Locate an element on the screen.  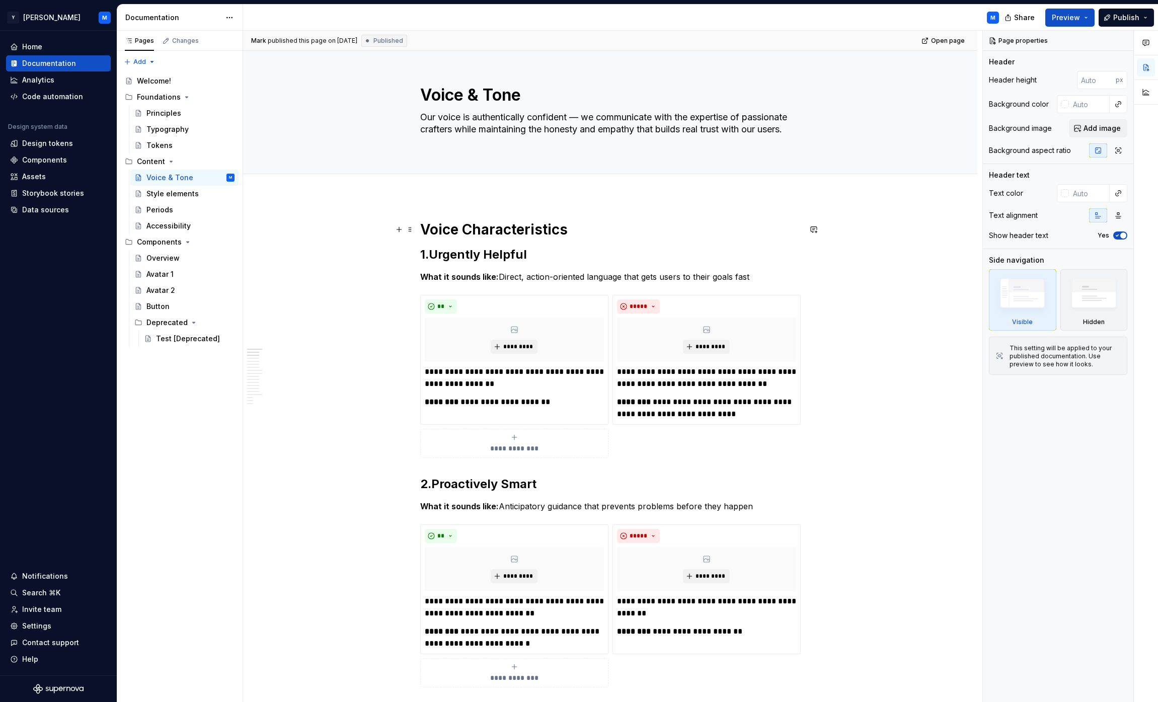
div: Tokens is located at coordinates (160, 145).